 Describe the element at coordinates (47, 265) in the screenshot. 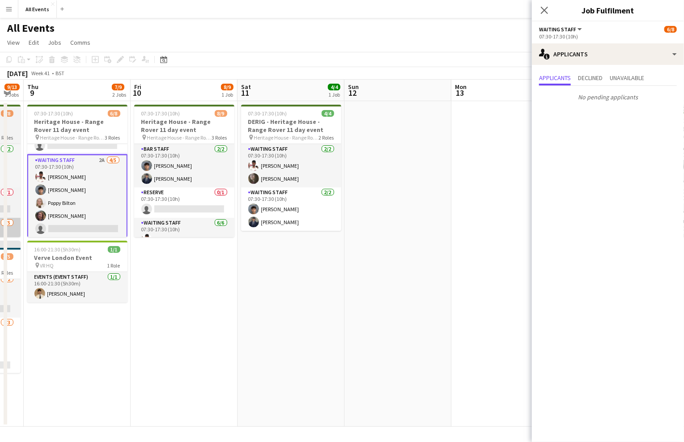

I see `span: VR HQ` at that location.